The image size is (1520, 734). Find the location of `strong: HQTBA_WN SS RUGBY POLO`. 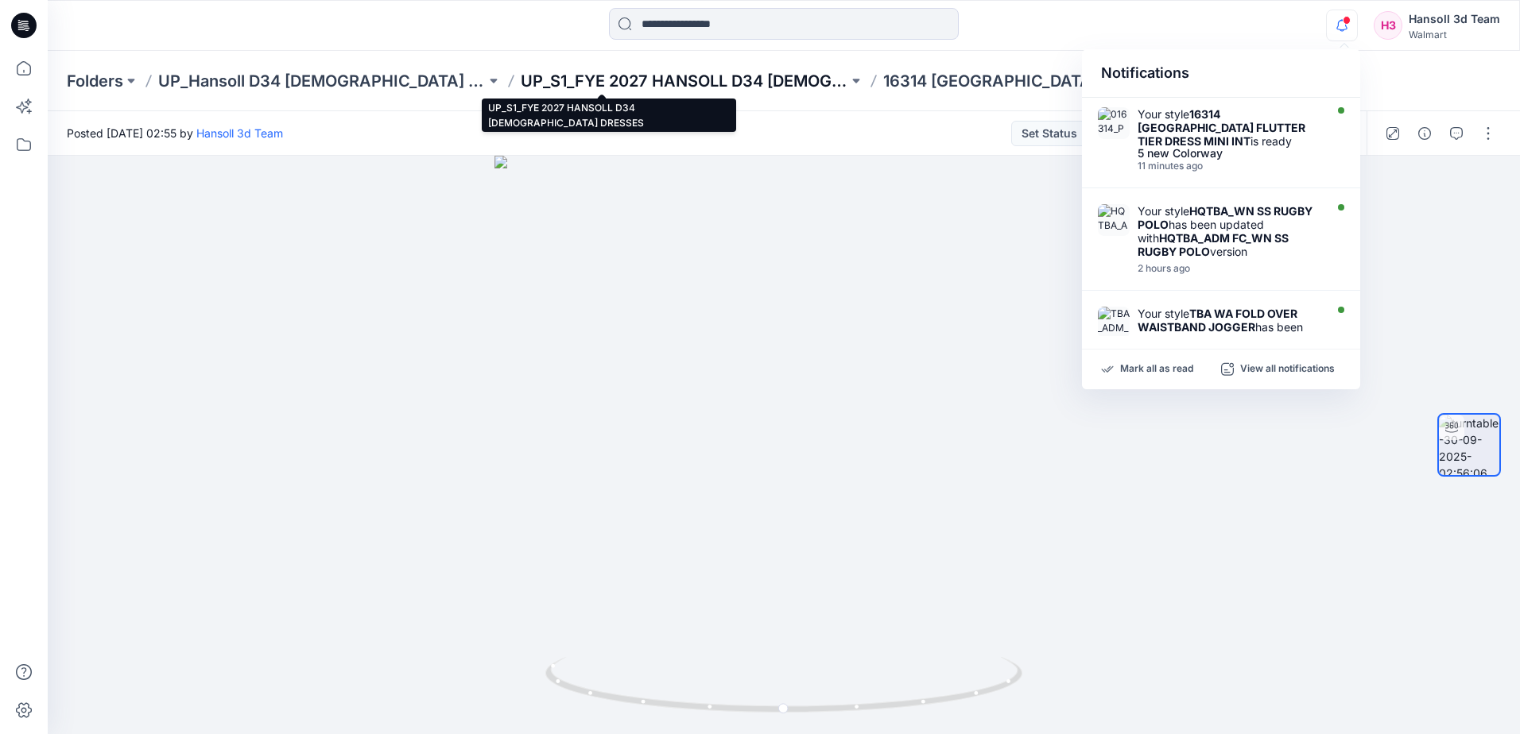

strong: HQTBA_WN SS RUGBY POLO is located at coordinates (1225, 218).